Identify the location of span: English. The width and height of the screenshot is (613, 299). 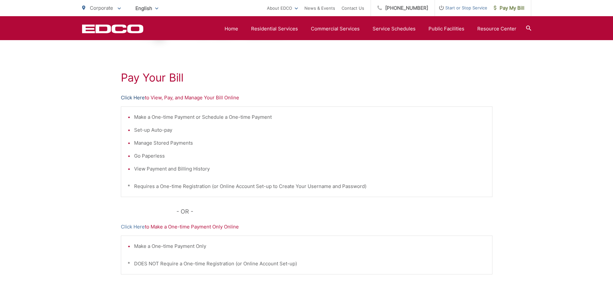
(147, 8).